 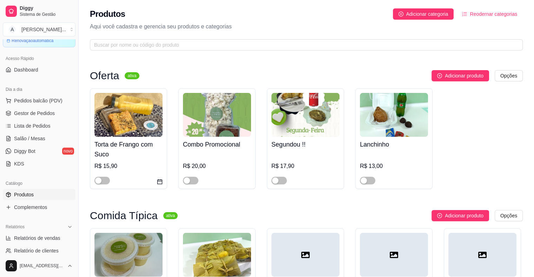 What do you see at coordinates (32, 41) in the screenshot?
I see `article: Renovação automática` at bounding box center [32, 41].